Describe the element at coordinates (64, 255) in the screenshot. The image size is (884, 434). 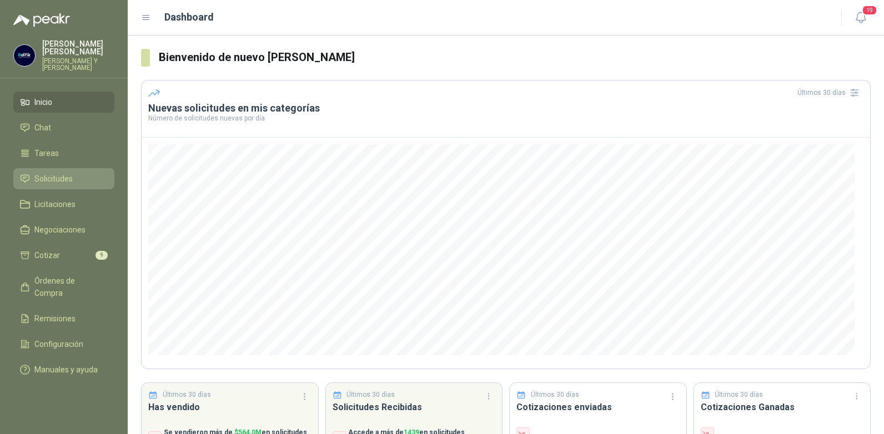
I see `a: Cotizar9` at that location.